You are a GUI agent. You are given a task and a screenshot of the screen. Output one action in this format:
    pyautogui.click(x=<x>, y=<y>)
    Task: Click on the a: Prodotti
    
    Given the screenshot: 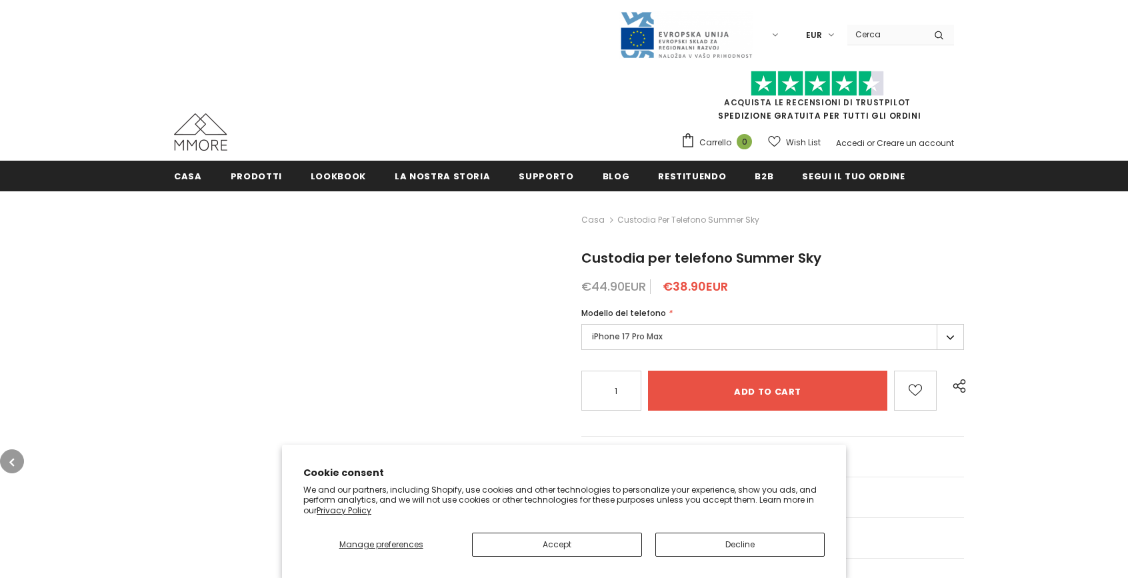 What is the action you would take?
    pyautogui.click(x=256, y=175)
    